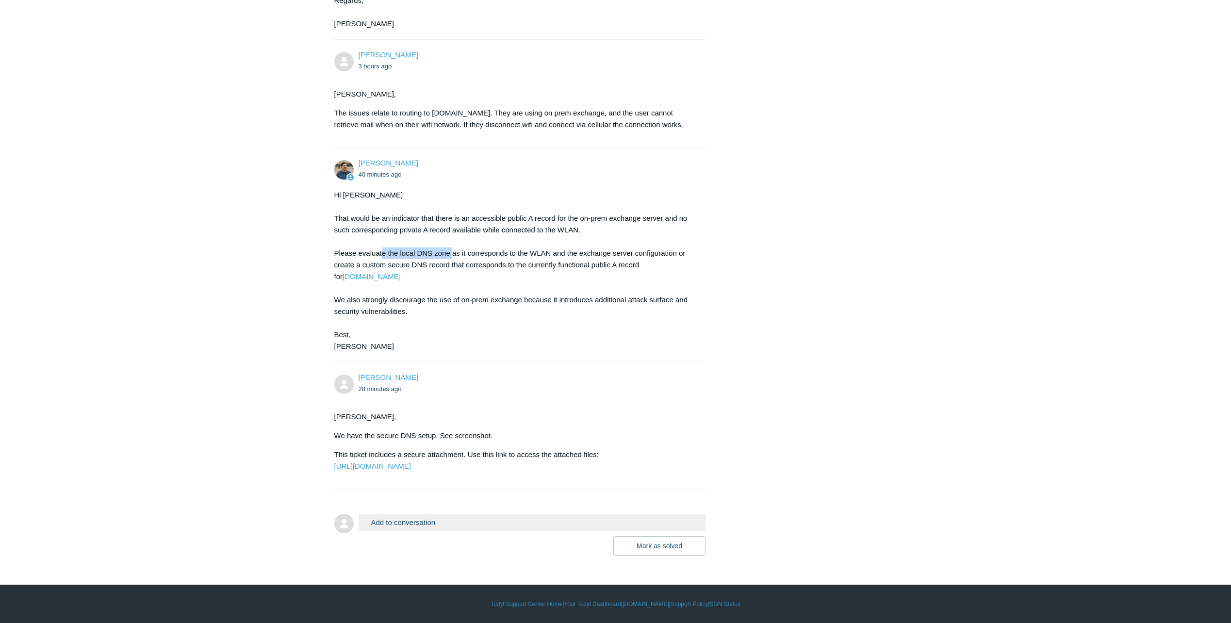 This screenshot has height=623, width=1231. Describe the element at coordinates (689, 604) in the screenshot. I see `a: Support Policy` at that location.